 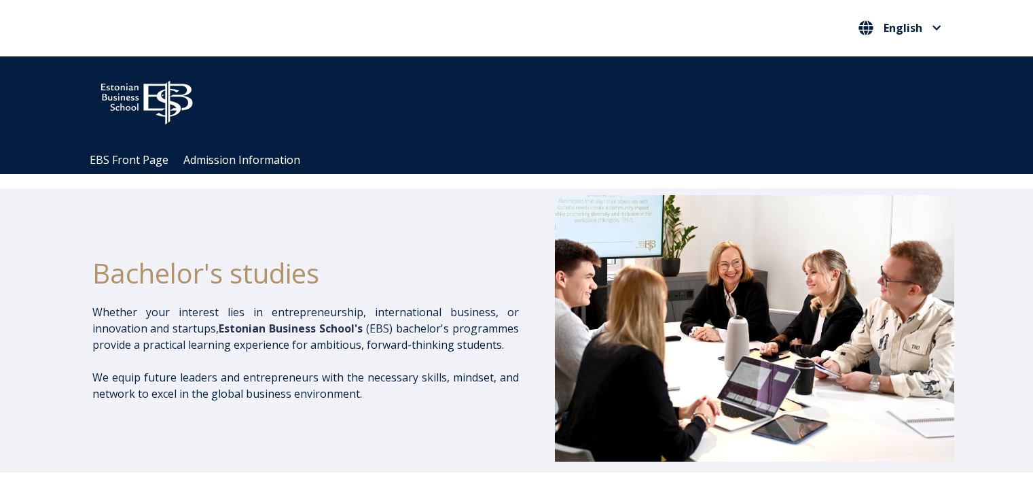 What do you see at coordinates (306, 385) in the screenshot?
I see `p: We equip future leaders and entrepreneurs with the necessary skills, mindset, and network to exce...` at bounding box center [306, 385].